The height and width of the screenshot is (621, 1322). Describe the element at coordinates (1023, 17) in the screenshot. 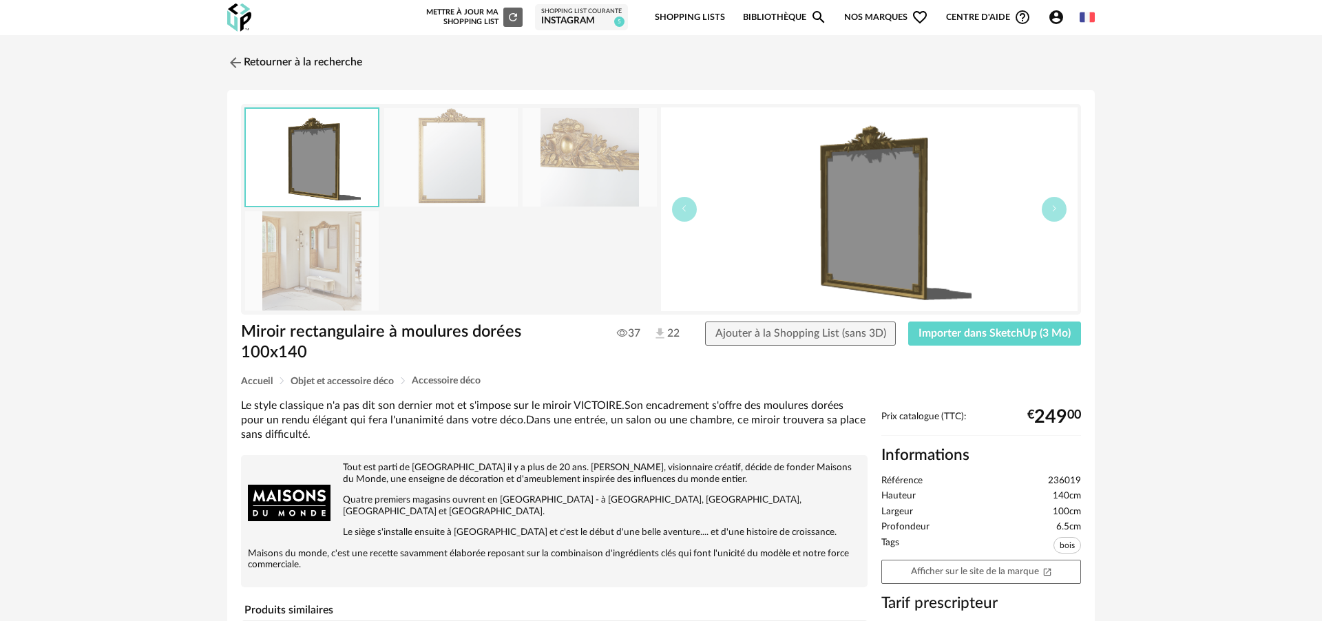

I see `span: Help Circle Outline icon` at that location.